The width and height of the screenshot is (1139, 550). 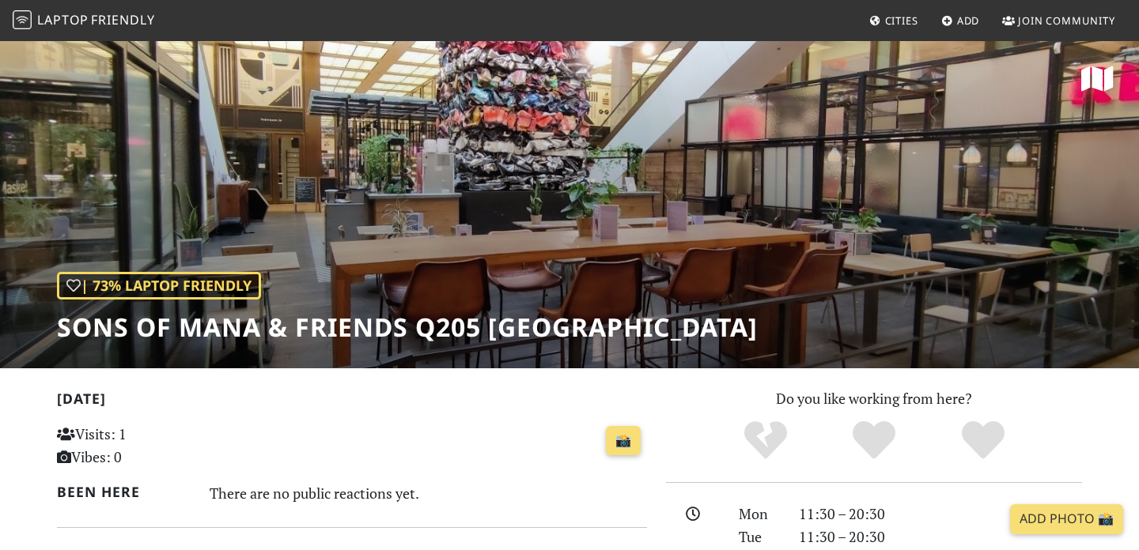 I want to click on a: Add Photo 📸, so click(x=1066, y=520).